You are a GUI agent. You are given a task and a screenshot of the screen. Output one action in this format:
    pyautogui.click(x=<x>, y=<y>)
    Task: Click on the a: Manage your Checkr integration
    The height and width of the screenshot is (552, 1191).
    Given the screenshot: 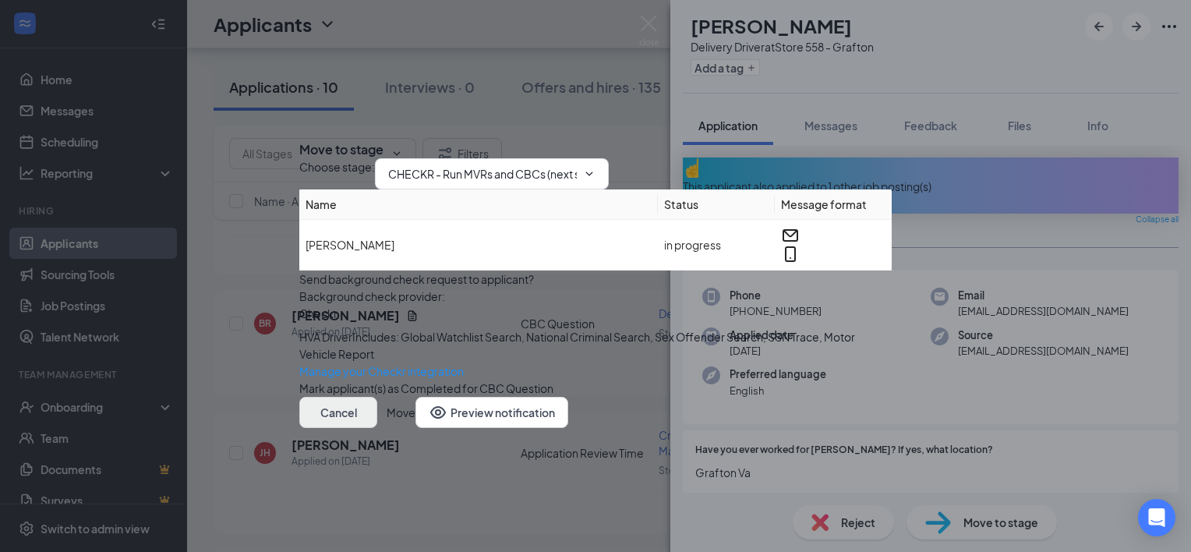 What is the action you would take?
    pyautogui.click(x=381, y=371)
    